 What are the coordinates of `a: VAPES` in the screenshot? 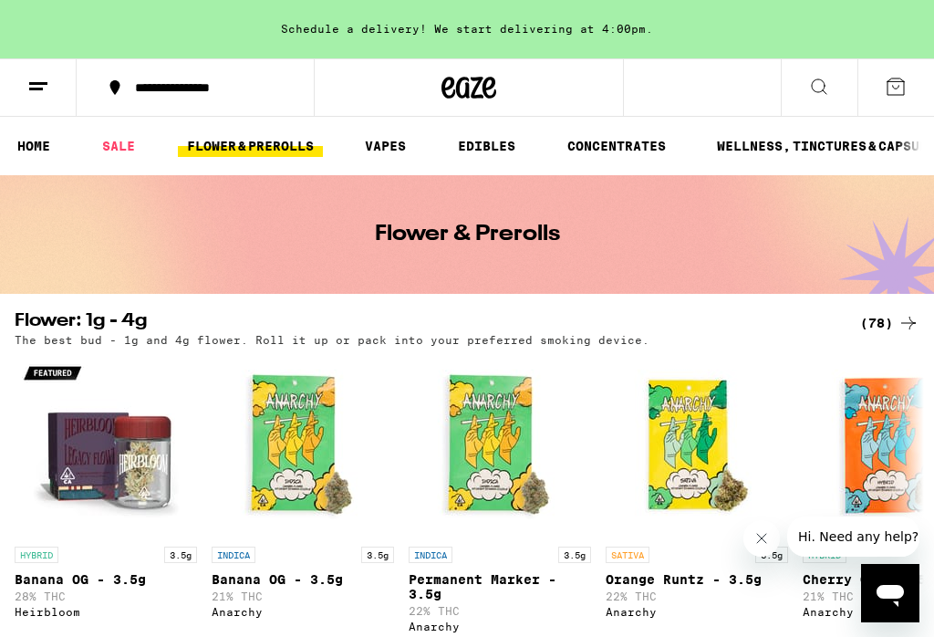 It's located at (385, 146).